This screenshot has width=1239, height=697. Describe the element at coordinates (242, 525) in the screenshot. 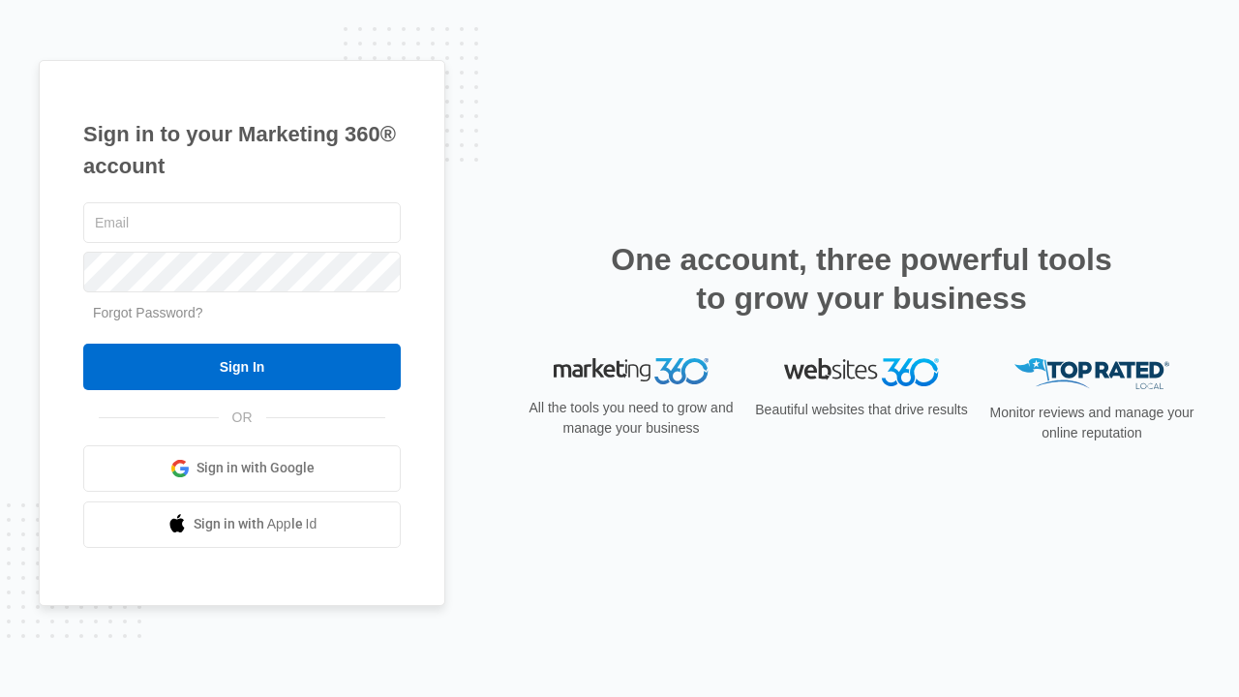

I see `a: Sign in with Apple Id` at that location.